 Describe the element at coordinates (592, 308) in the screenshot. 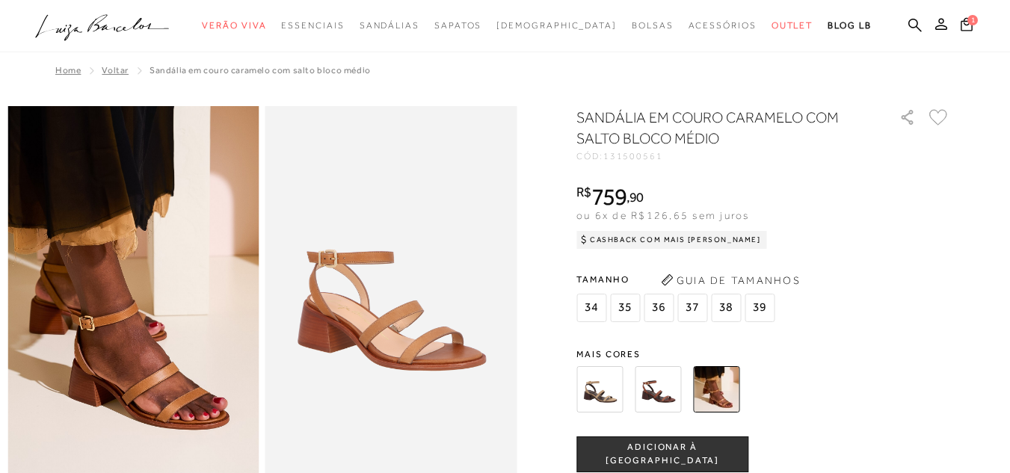

I see `span: 34` at that location.